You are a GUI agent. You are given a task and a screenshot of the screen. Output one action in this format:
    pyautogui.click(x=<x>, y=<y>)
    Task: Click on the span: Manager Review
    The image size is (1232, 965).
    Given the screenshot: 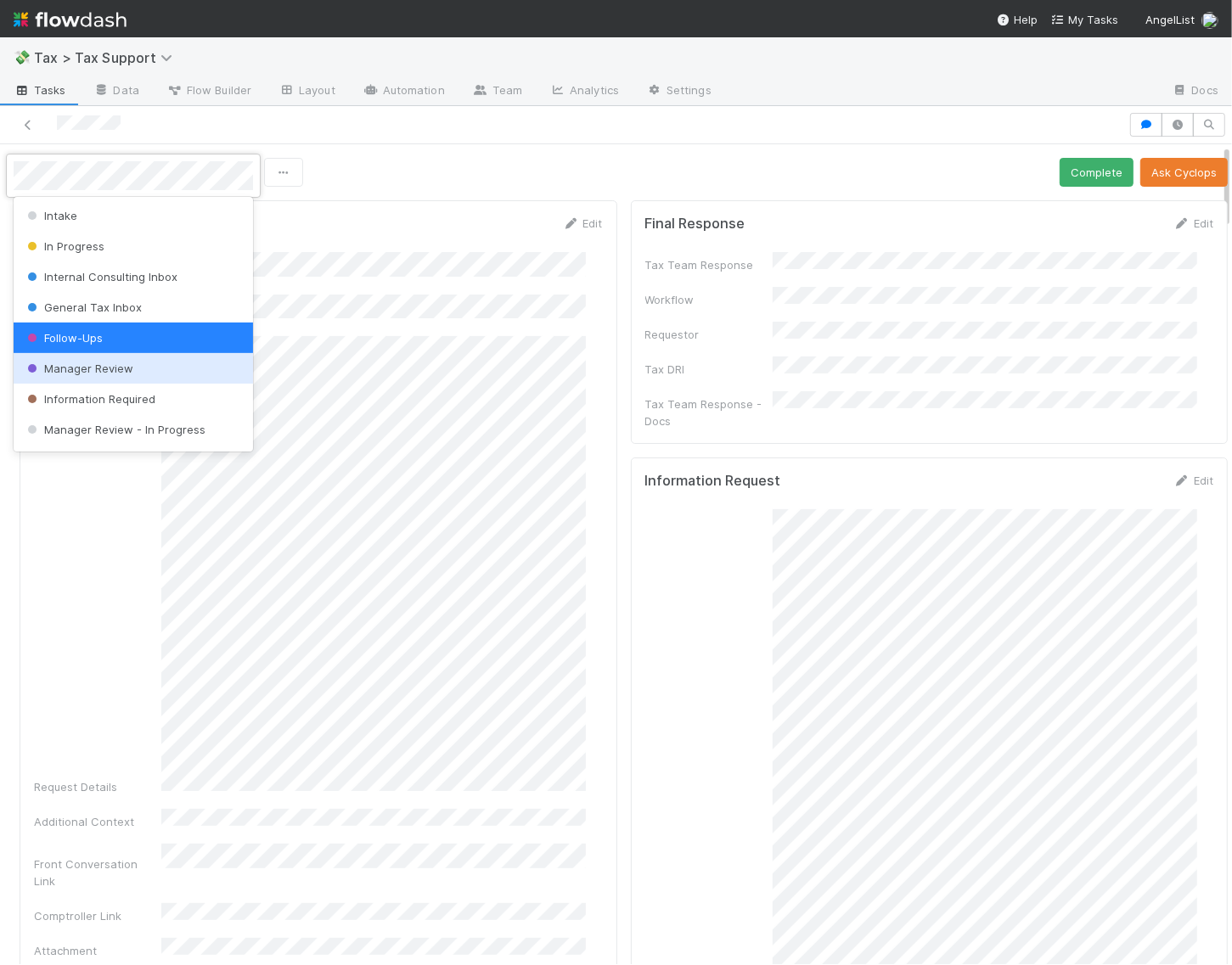 What is the action you would take?
    pyautogui.click(x=78, y=369)
    